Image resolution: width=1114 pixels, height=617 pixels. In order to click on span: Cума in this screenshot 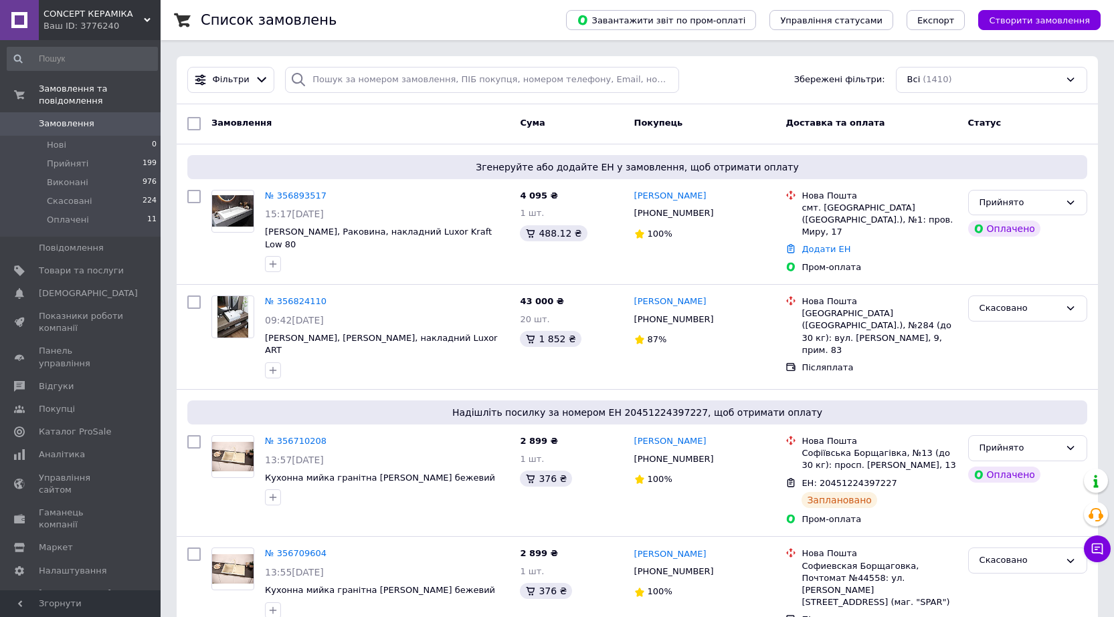, I will do `click(532, 122)`.